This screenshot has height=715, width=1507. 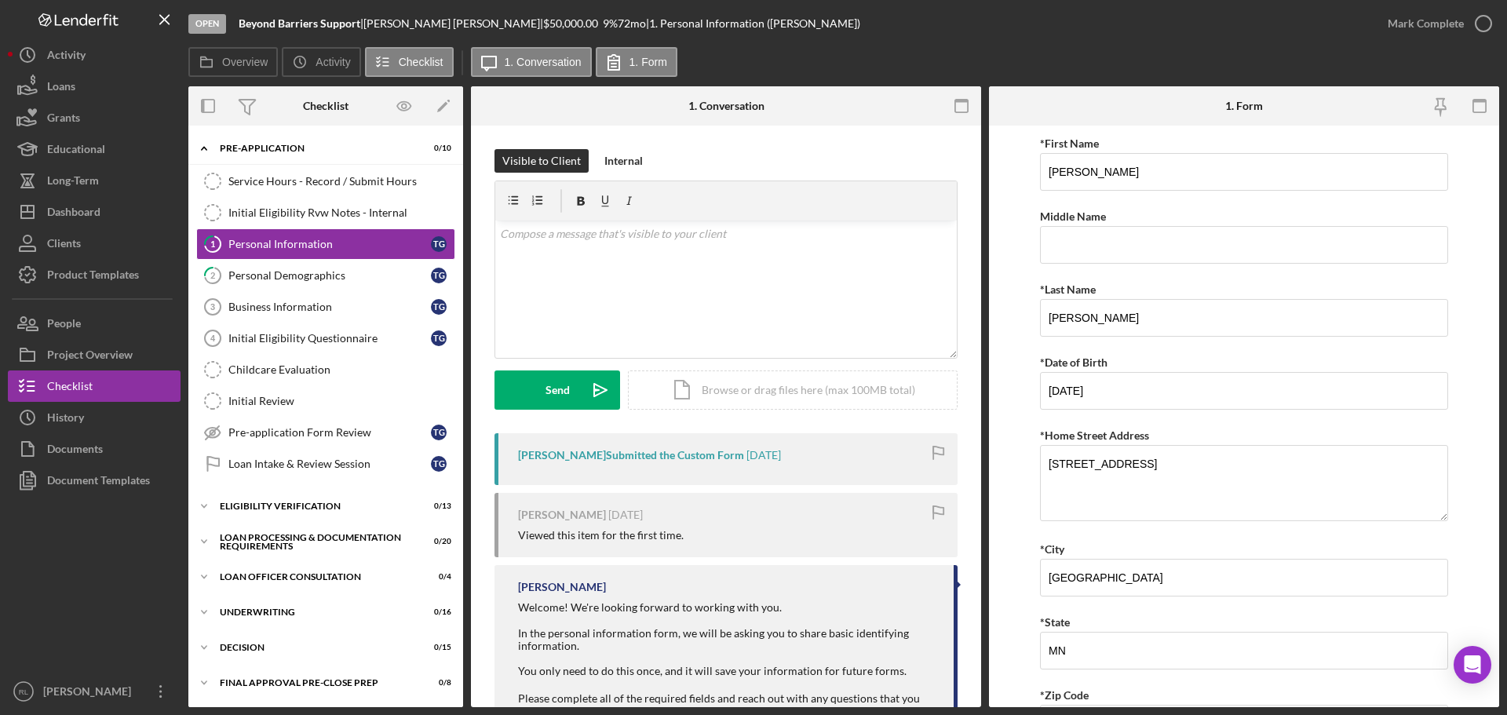 I want to click on button: Internal, so click(x=623, y=161).